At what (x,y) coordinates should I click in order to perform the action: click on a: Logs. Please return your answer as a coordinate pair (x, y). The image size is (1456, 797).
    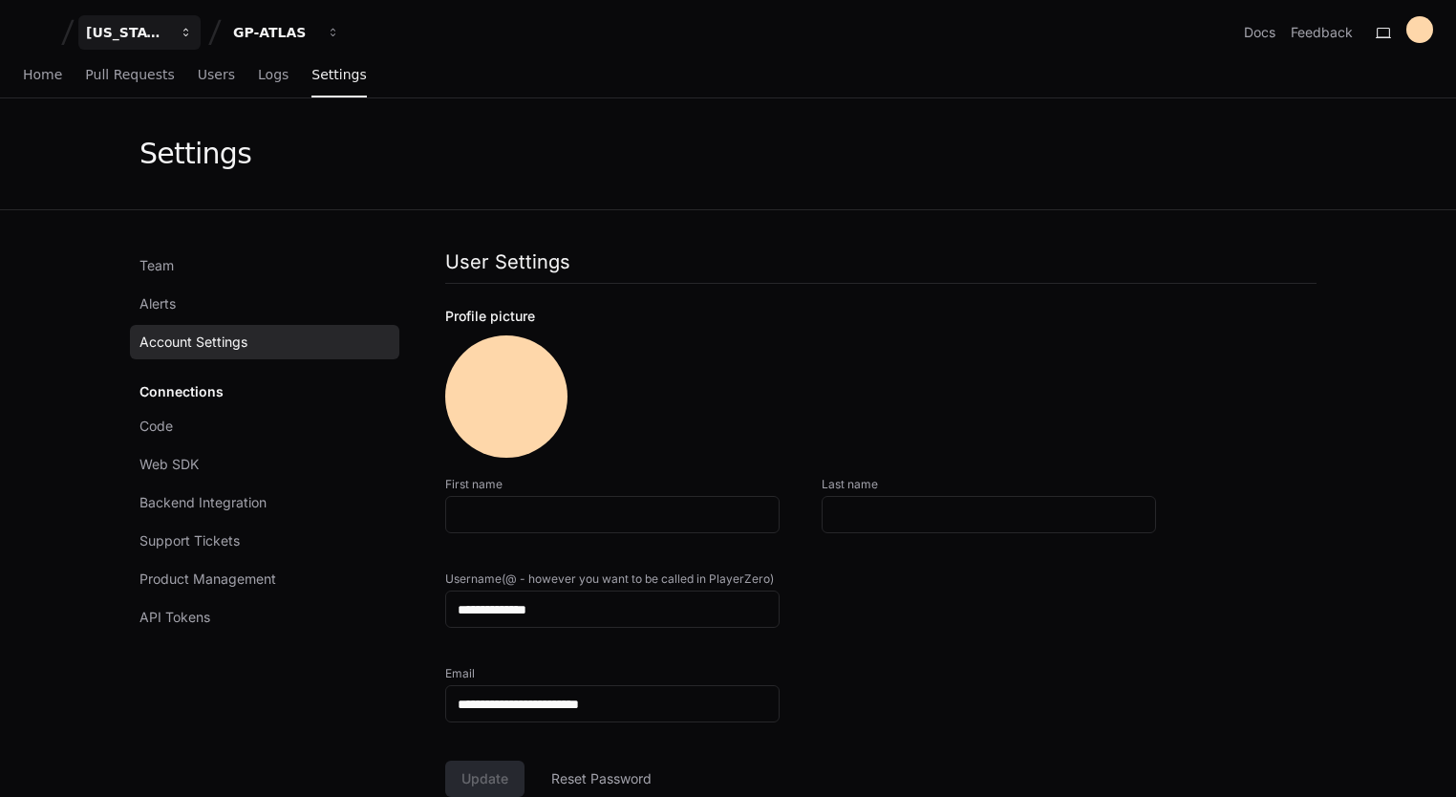
    Looking at the image, I should click on (273, 75).